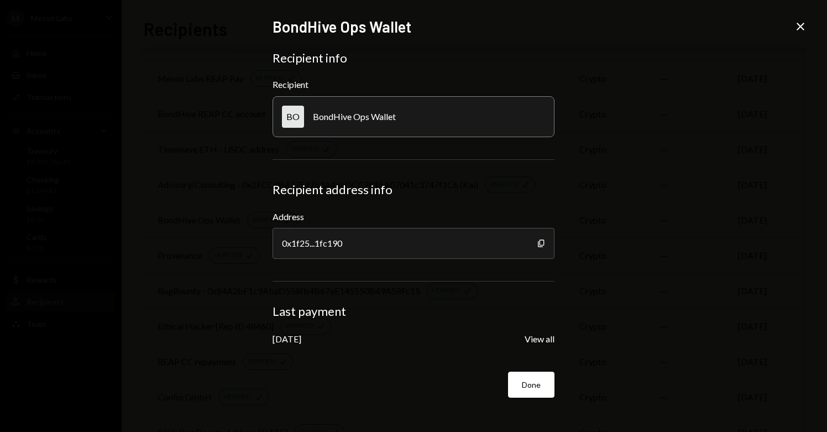 This screenshot has height=432, width=827. Describe the element at coordinates (531, 384) in the screenshot. I see `button: Done` at that location.